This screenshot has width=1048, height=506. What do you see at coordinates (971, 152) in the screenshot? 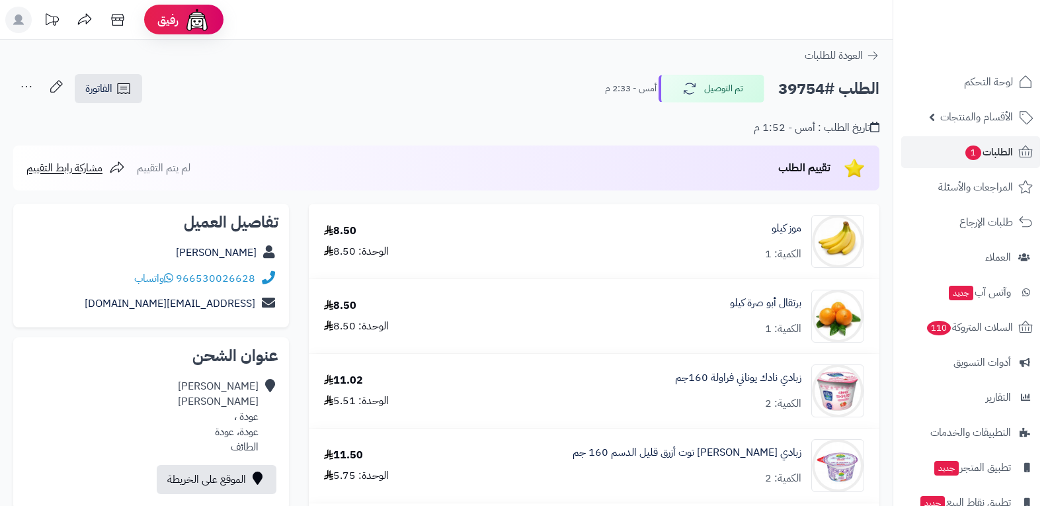
I see `a: الطلبات1` at bounding box center [971, 152].